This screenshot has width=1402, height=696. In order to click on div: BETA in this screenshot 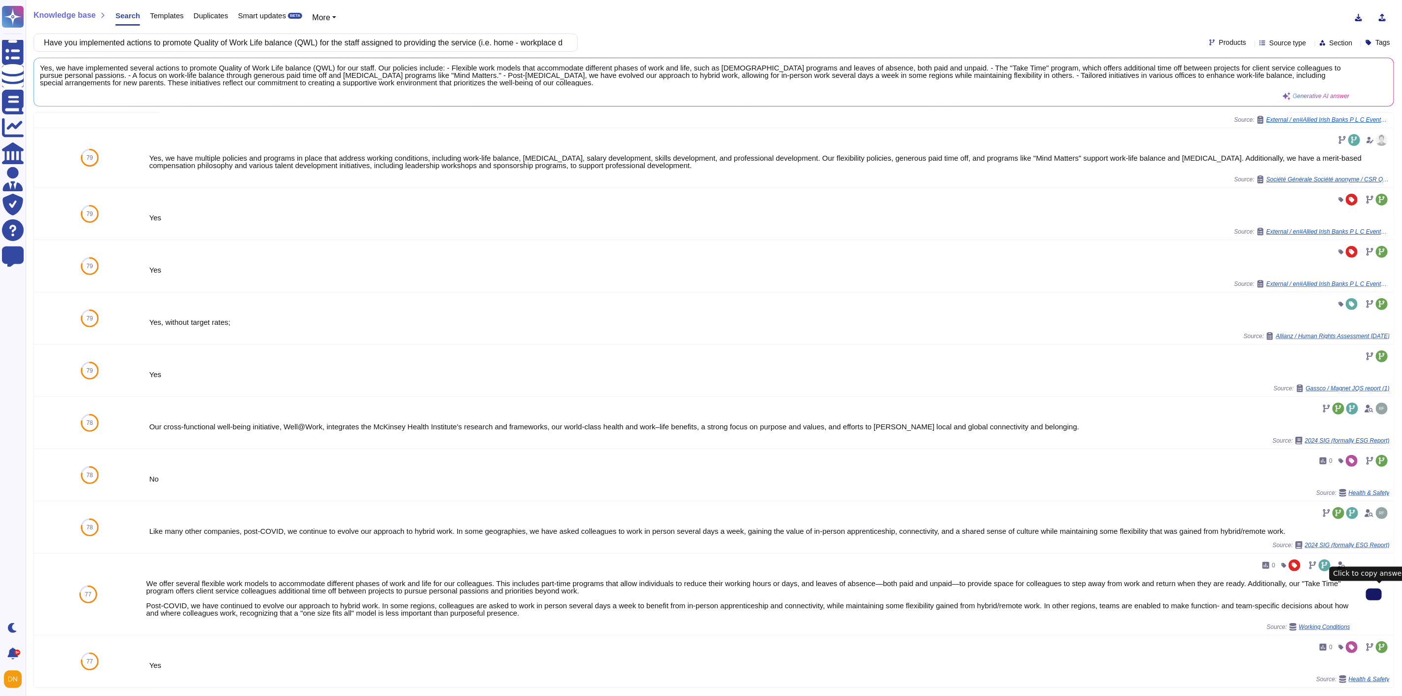, I will do `click(295, 16)`.